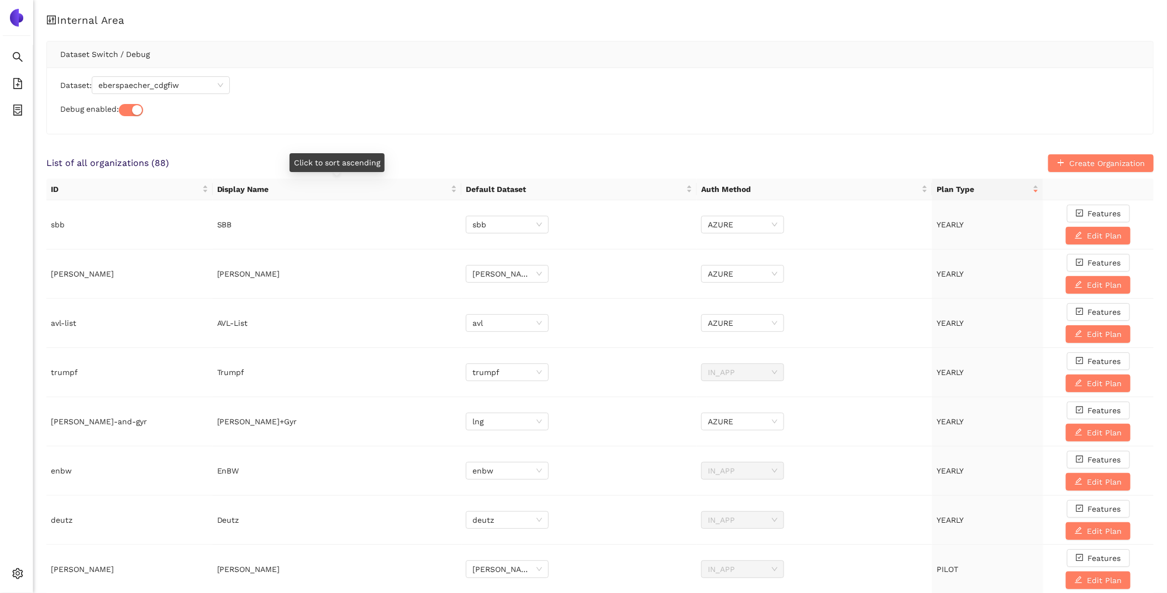 The image size is (1167, 593). Describe the element at coordinates (129, 323) in the screenshot. I see `td: avl-list` at that location.